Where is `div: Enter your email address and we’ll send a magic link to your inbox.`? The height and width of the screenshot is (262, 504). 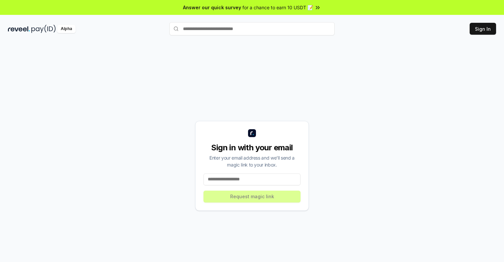
div: Enter your email address and we’ll send a magic link to your inbox. is located at coordinates (252, 161).